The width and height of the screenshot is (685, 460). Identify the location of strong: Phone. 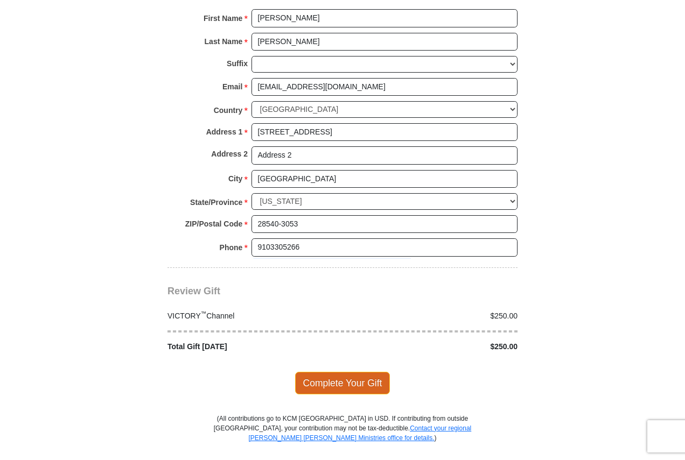
(231, 248).